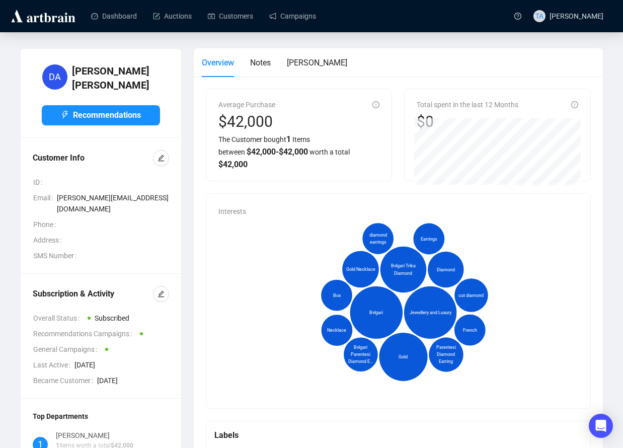 The image size is (623, 448). What do you see at coordinates (45, 203) in the screenshot?
I see `span: Email` at bounding box center [45, 203].